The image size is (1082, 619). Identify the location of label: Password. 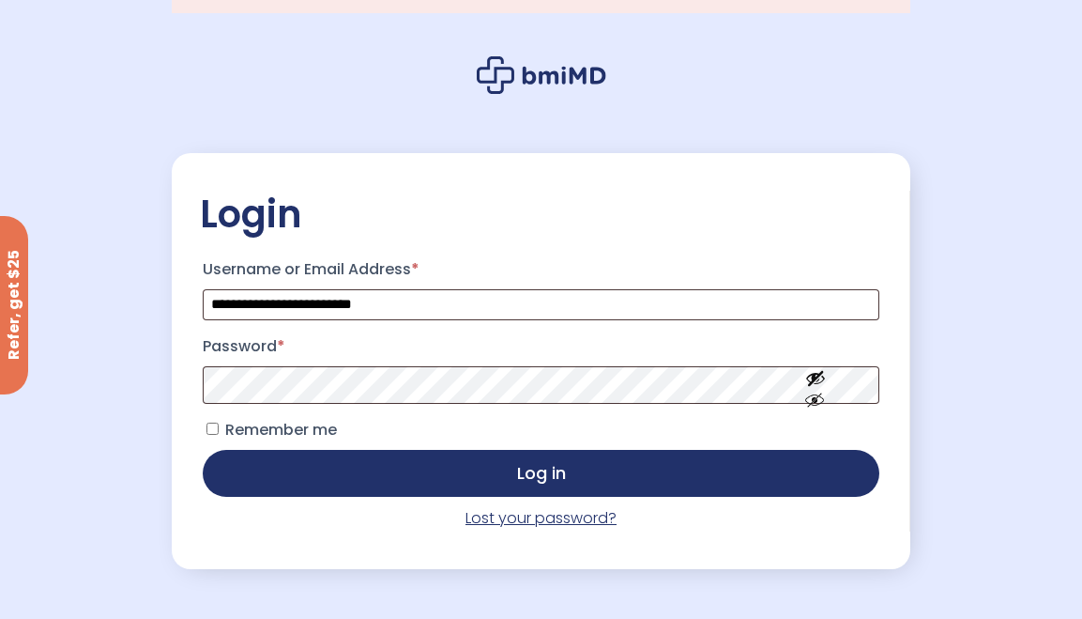
(541, 346).